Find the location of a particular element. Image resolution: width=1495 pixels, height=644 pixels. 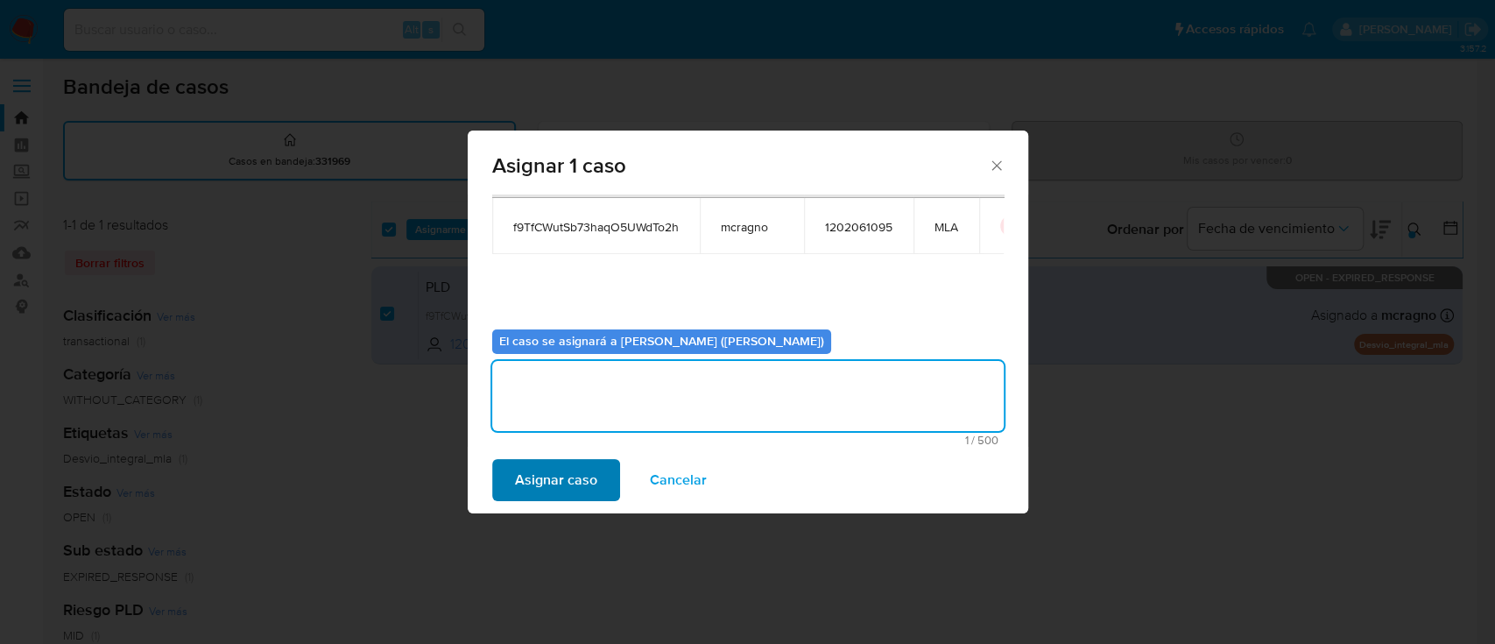

button: icon-button is located at coordinates (1011, 226).